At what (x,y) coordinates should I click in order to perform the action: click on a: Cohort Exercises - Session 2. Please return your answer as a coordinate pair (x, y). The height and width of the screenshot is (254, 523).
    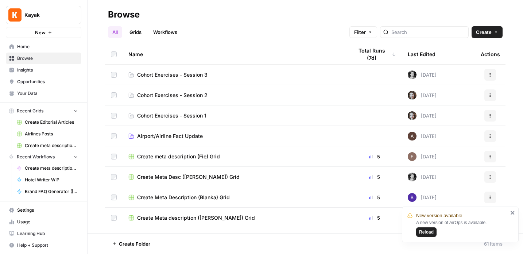
    Looking at the image, I should click on (235, 95).